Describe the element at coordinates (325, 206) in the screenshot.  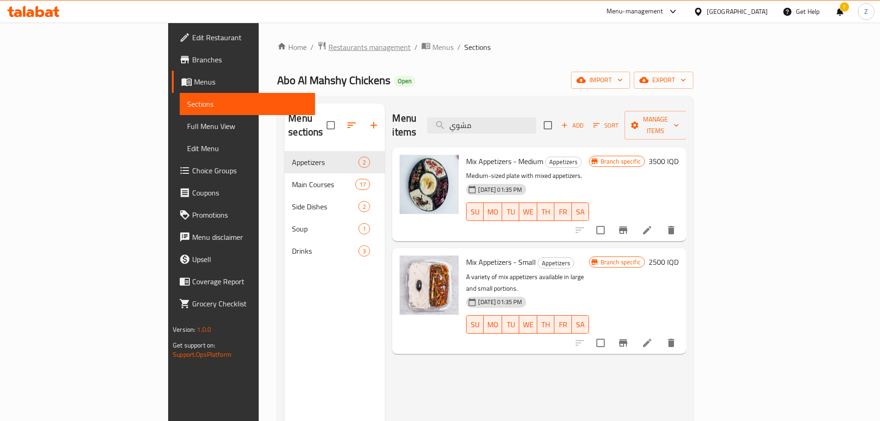
I see `div: Side Dishes` at that location.